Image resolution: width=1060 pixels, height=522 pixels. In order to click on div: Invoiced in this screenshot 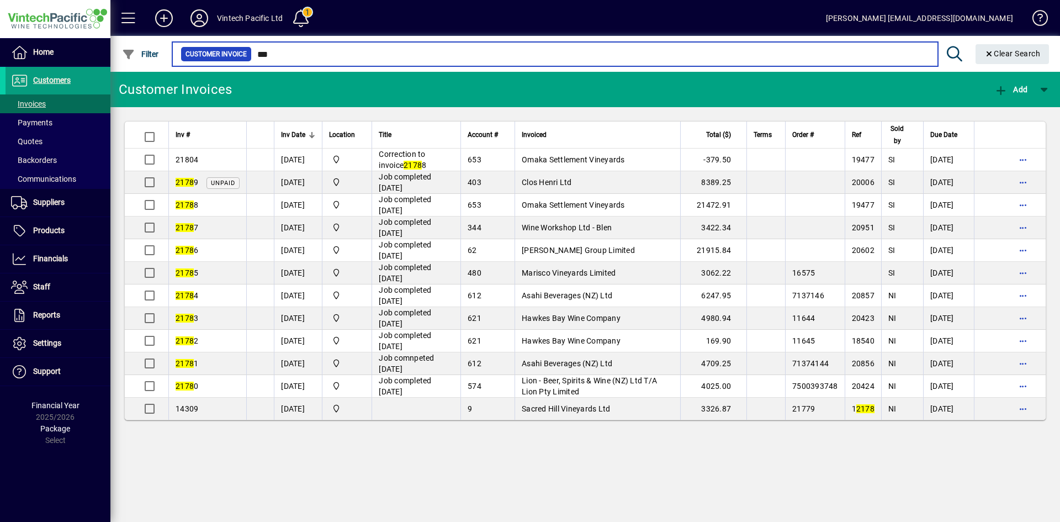, I will do `click(597, 135)`.